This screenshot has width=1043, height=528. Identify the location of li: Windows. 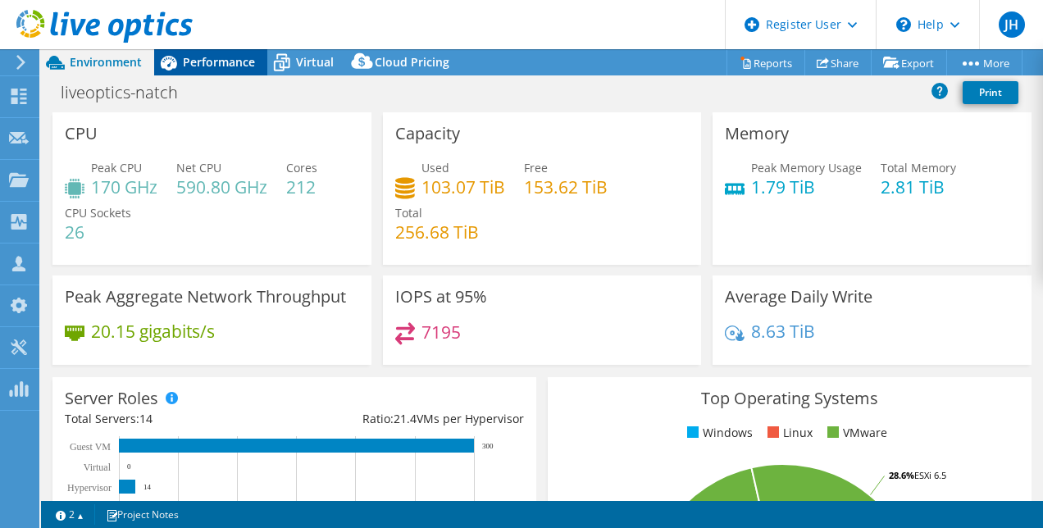
(718, 433).